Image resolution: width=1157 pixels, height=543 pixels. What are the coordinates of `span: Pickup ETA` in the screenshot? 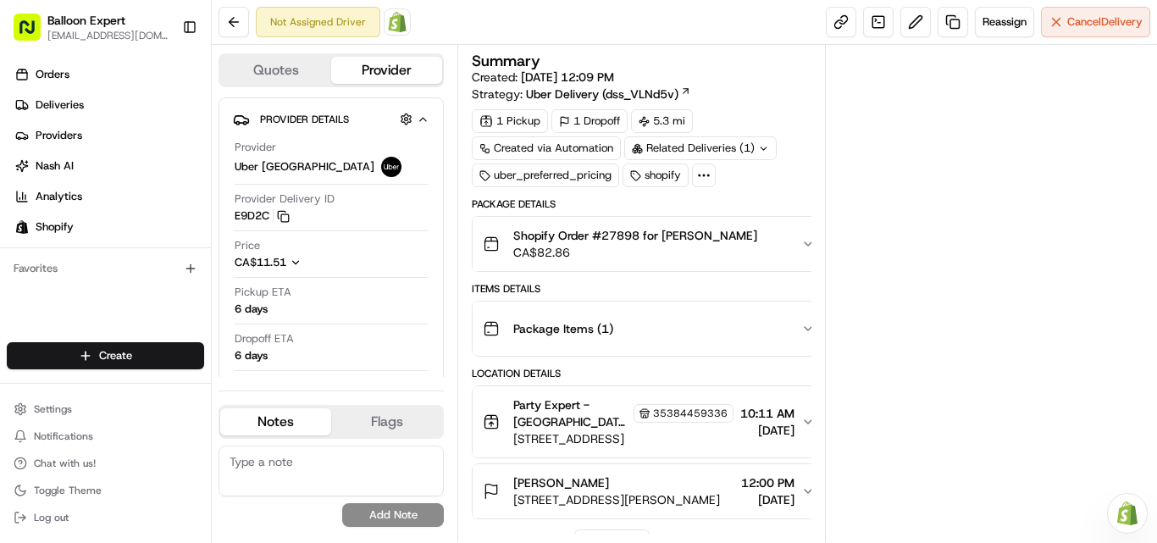 It's located at (262, 292).